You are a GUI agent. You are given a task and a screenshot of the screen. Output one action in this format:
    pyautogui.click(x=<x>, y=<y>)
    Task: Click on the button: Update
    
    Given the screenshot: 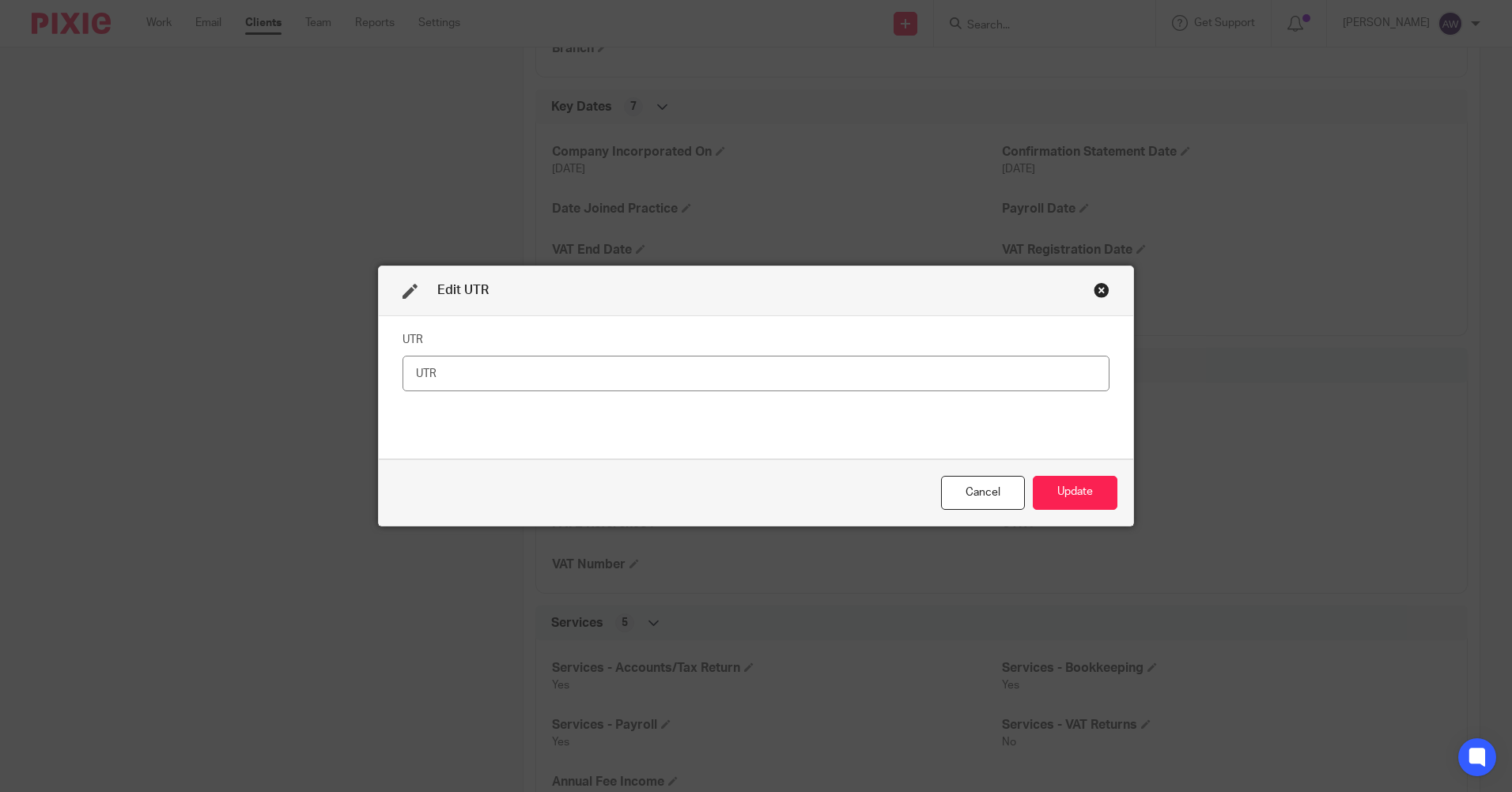 What is the action you would take?
    pyautogui.click(x=1075, y=493)
    